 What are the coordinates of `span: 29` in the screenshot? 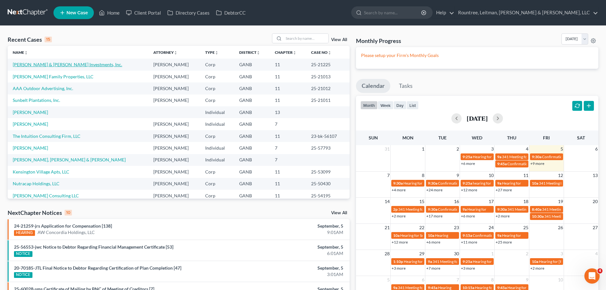 It's located at (422, 253).